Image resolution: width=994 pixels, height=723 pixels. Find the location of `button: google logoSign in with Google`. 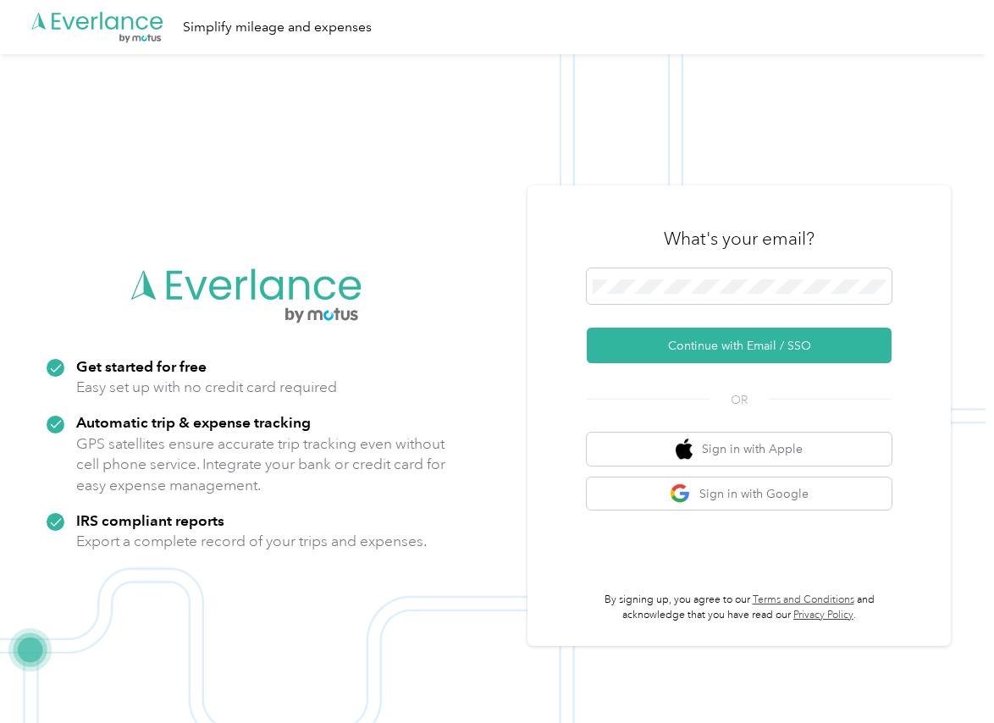

button: google logoSign in with Google is located at coordinates (739, 494).